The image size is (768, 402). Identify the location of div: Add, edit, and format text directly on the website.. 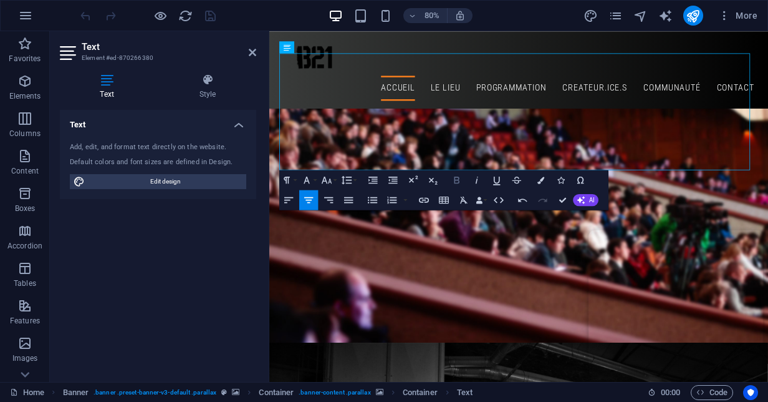
(158, 147).